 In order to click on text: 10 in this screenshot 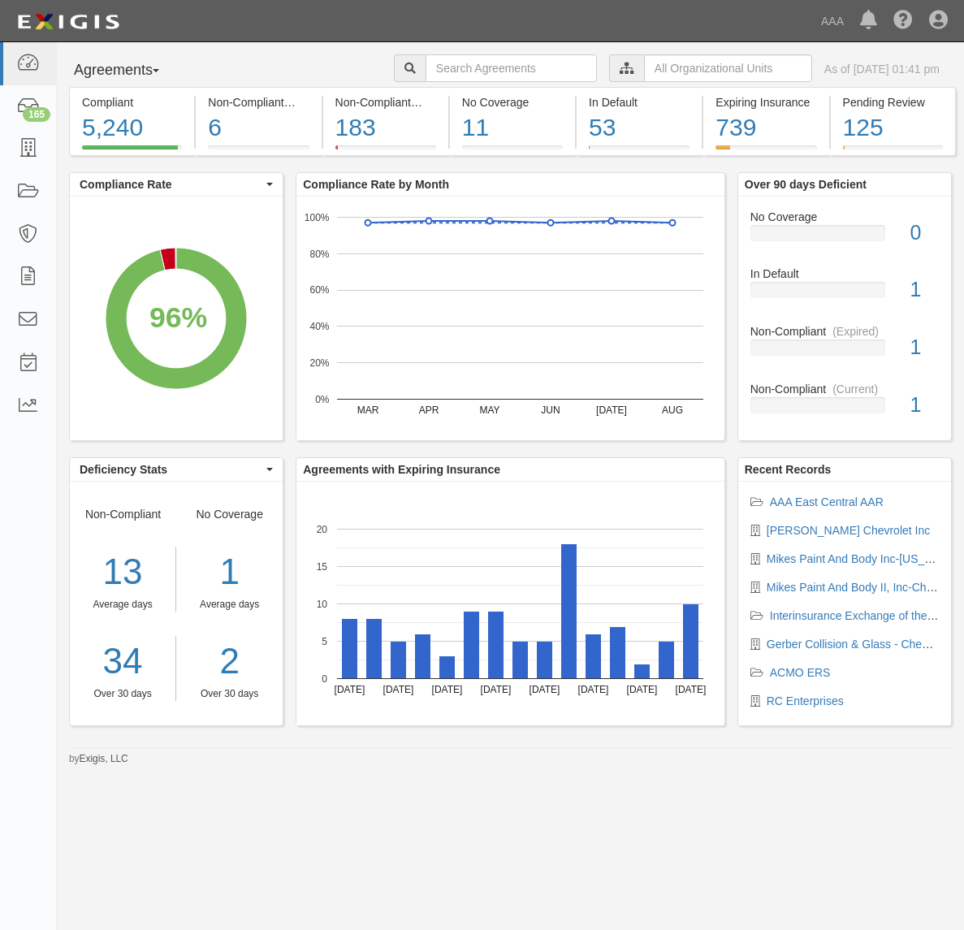, I will do `click(322, 603)`.